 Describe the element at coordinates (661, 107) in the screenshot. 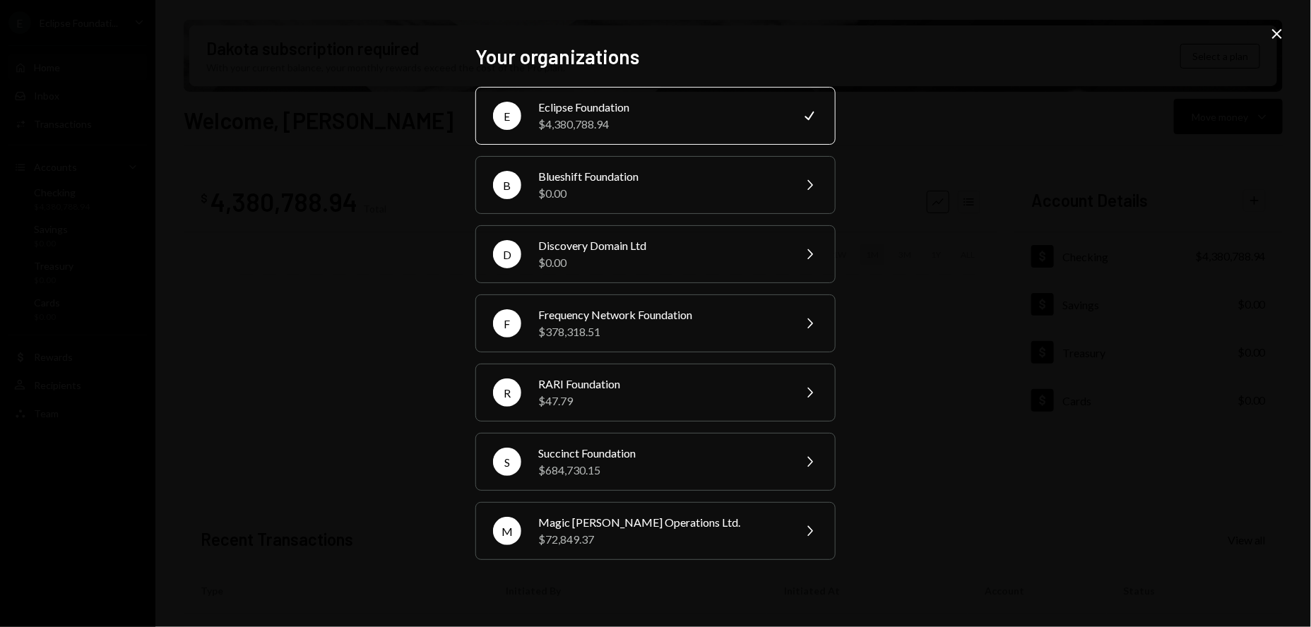

I see `div: Eclipse Foundation` at that location.